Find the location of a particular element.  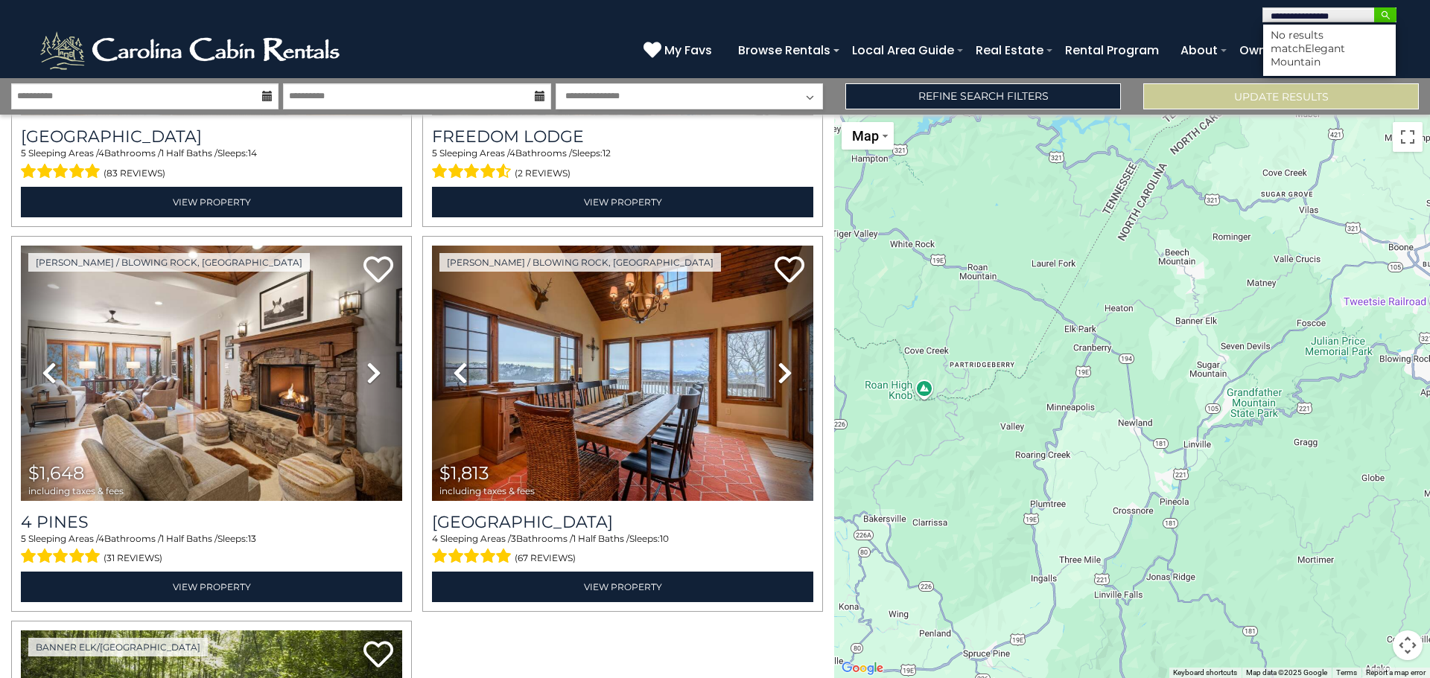

a: Refine Search Filters is located at coordinates (983, 96).